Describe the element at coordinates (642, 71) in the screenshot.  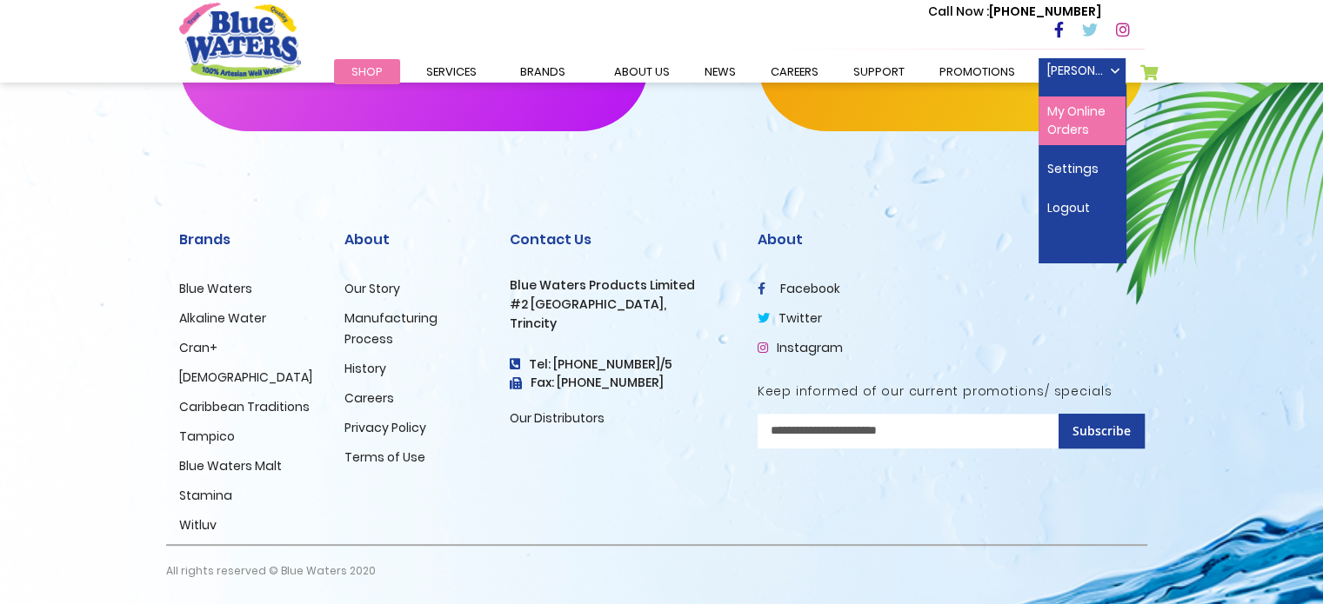
I see `a: about us` at that location.